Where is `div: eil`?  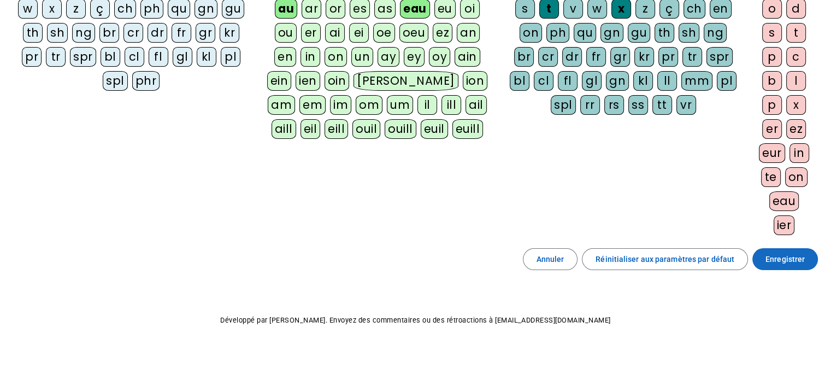 div: eil is located at coordinates (310, 129).